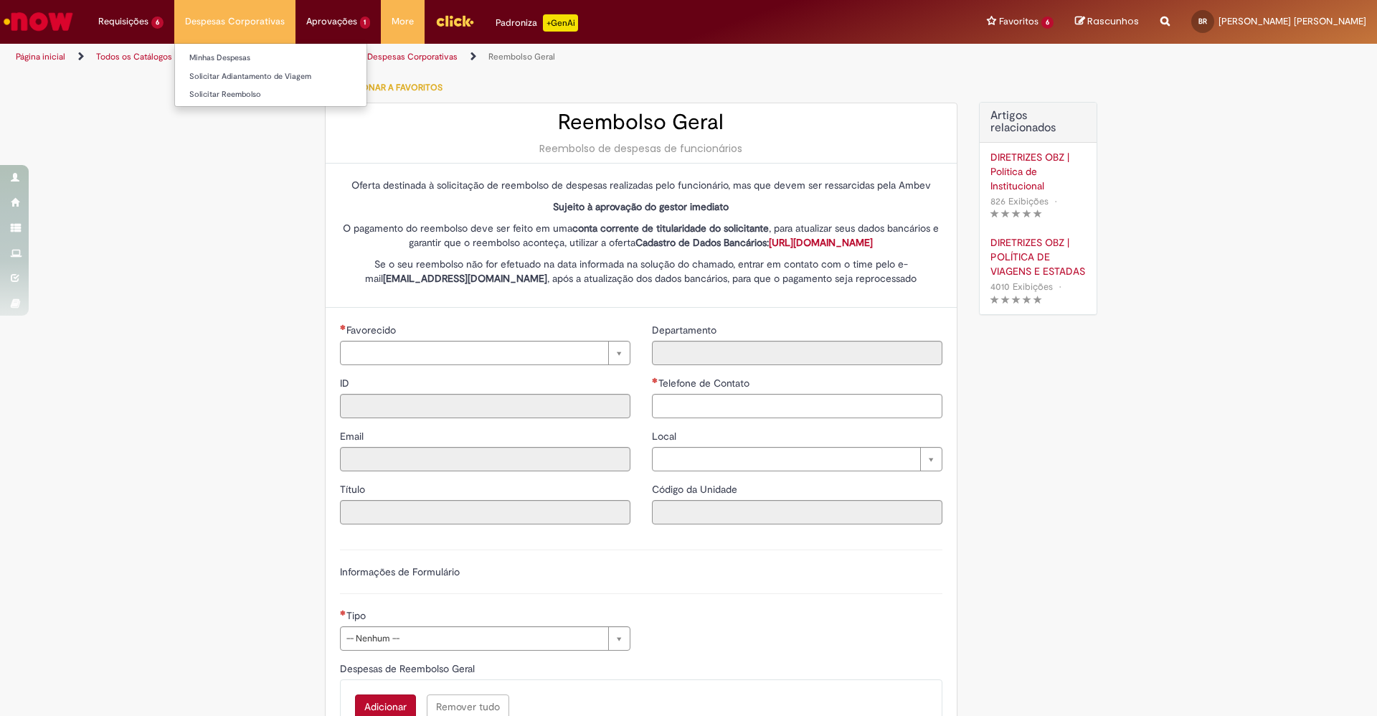  I want to click on a: Limpar campo Local, so click(797, 459).